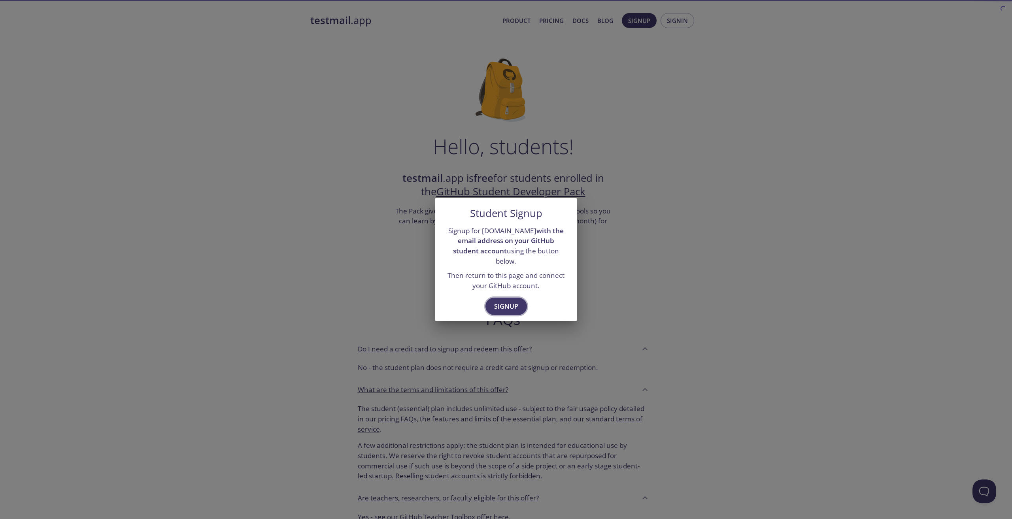 This screenshot has width=1012, height=519. Describe the element at coordinates (506, 280) in the screenshot. I see `p: Then return to this page and connect your GitHub account.` at that location.